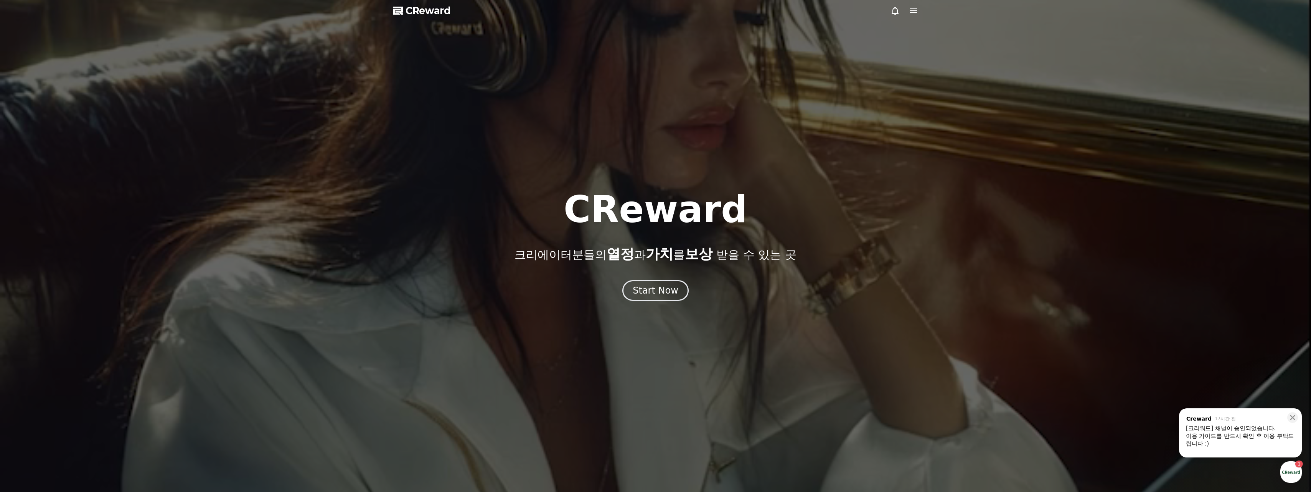 The height and width of the screenshot is (492, 1311). I want to click on a: Start Now, so click(656, 291).